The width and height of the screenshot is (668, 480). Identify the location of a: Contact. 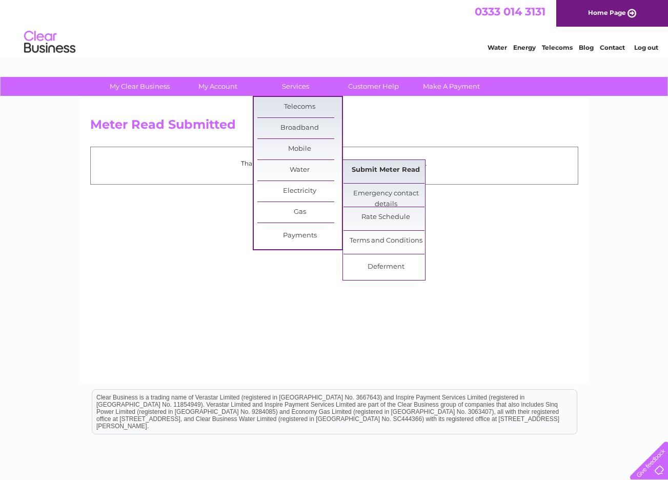
(612, 47).